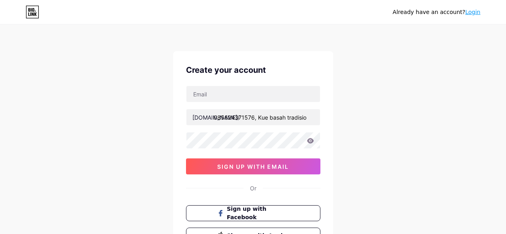 Image resolution: width=506 pixels, height=234 pixels. What do you see at coordinates (258, 213) in the screenshot?
I see `span: Sign up with Facebook` at bounding box center [258, 213].